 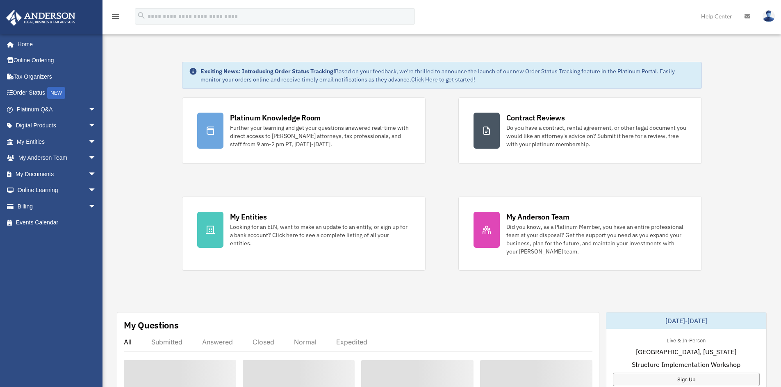 I want to click on img: User Pic, so click(x=768, y=16).